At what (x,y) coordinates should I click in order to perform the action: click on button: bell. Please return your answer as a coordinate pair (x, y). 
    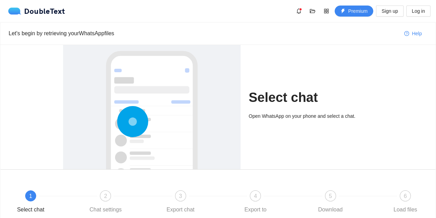
    Looking at the image, I should click on (299, 11).